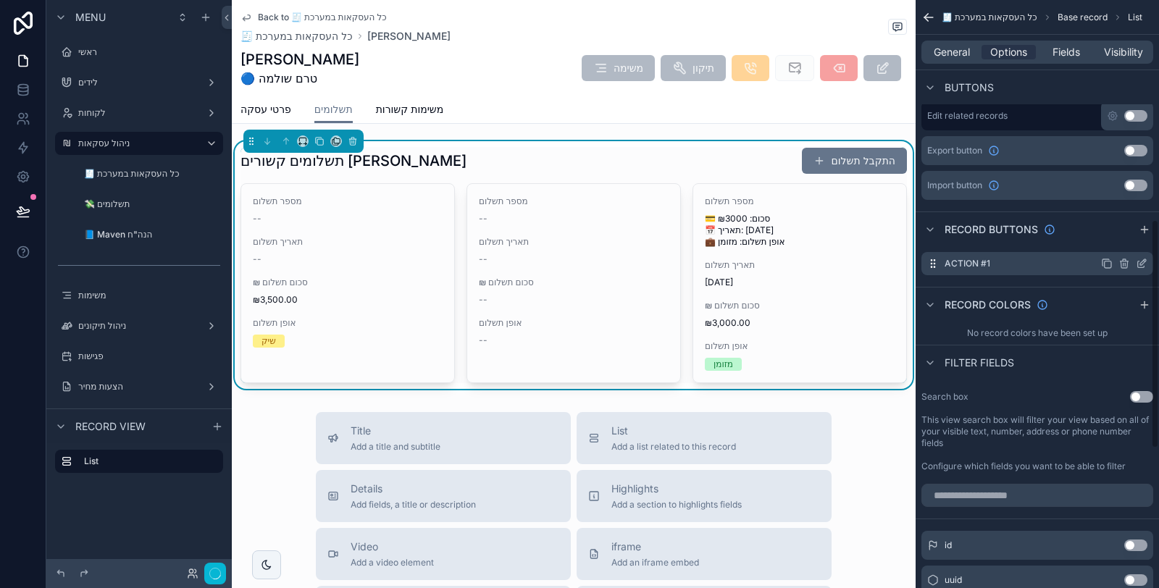 This screenshot has width=1159, height=588. Describe the element at coordinates (110, 427) in the screenshot. I see `span: Record view` at that location.